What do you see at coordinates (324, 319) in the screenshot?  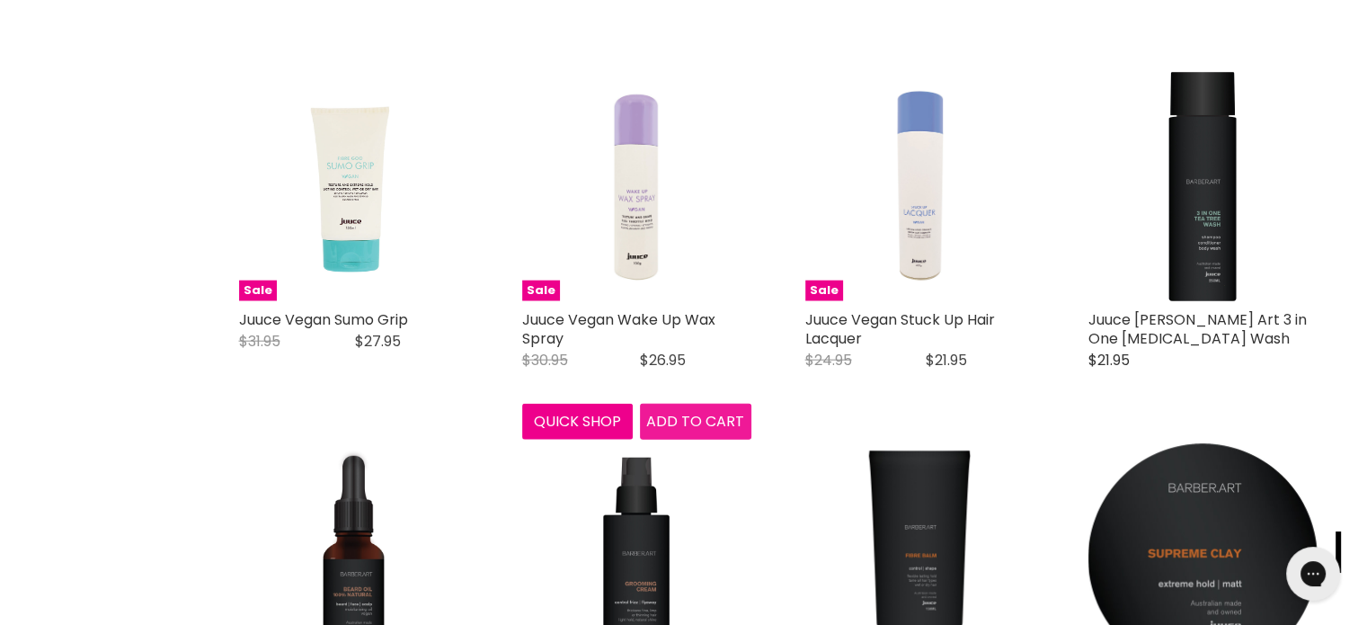 I see `a: Juuce Vegan Sumo Grip` at bounding box center [324, 319].